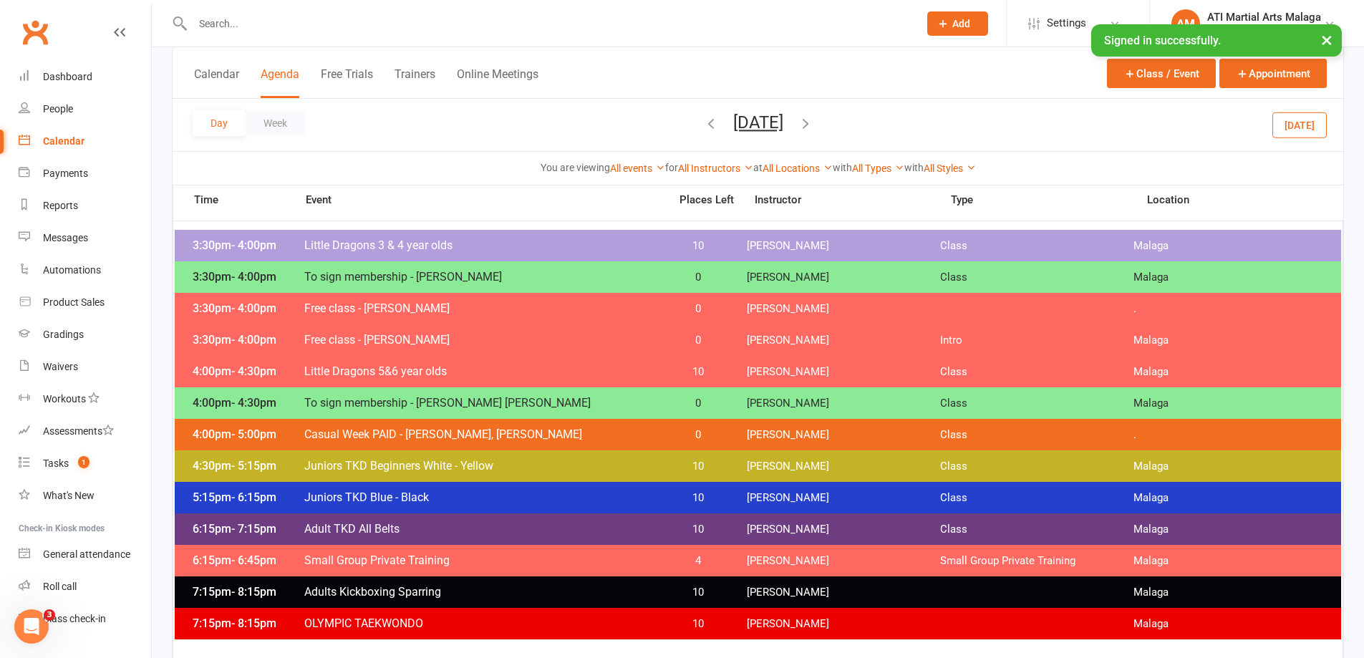  Describe the element at coordinates (254, 371) in the screenshot. I see `span: - 4:30pm` at that location.